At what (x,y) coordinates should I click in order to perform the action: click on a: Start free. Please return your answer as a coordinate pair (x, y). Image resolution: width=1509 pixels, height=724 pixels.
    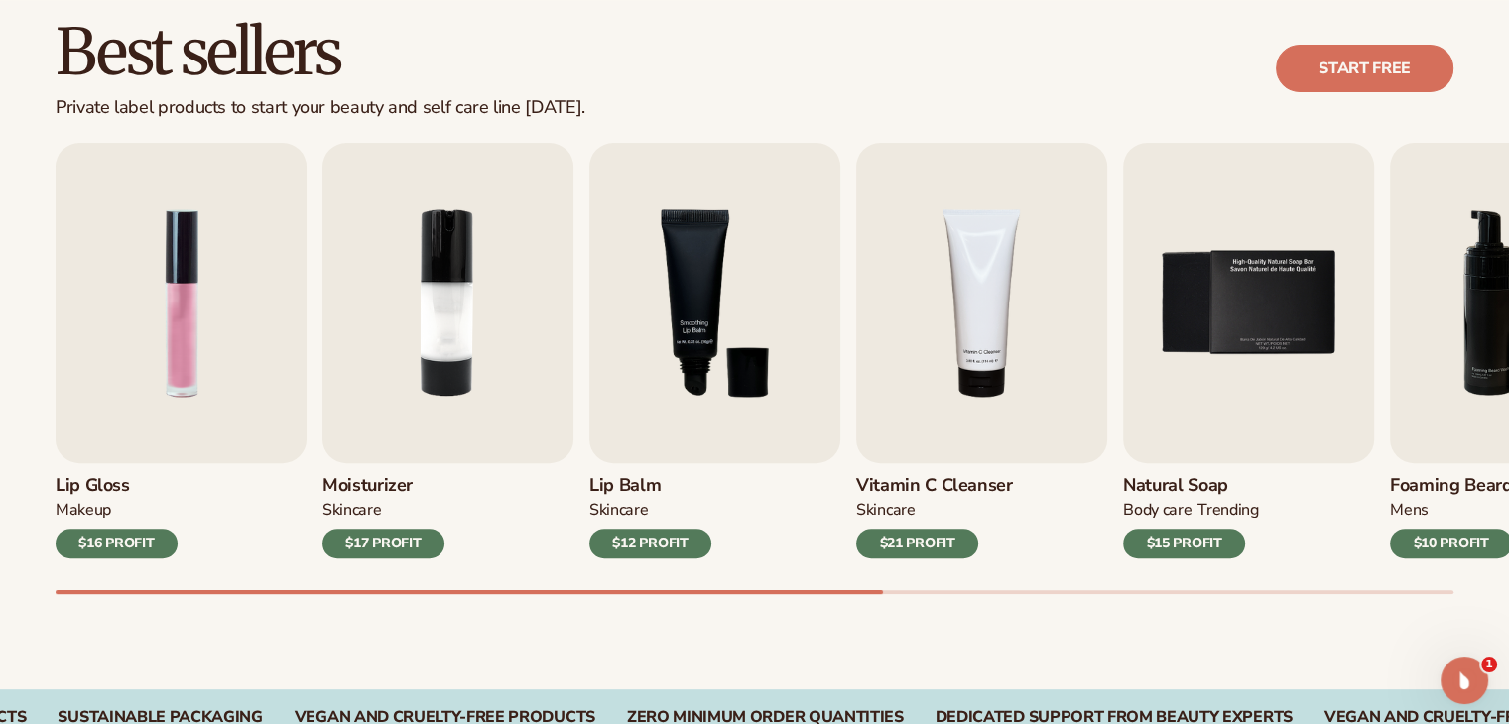
    Looking at the image, I should click on (1364, 68).